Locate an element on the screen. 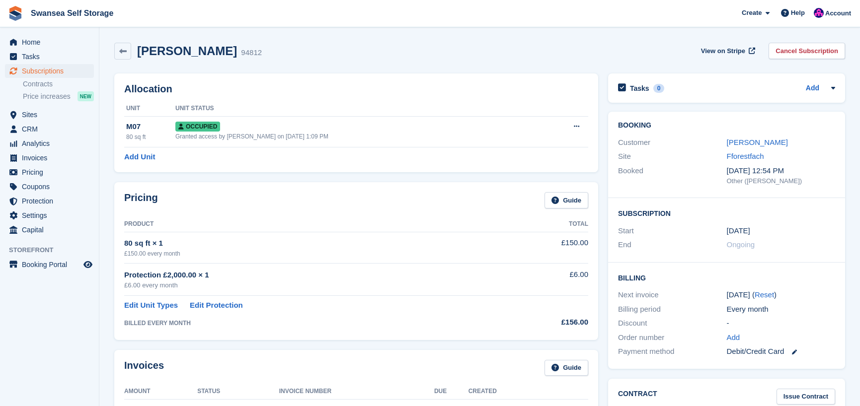 The height and width of the screenshot is (406, 860). th: Created is located at coordinates (528, 392).